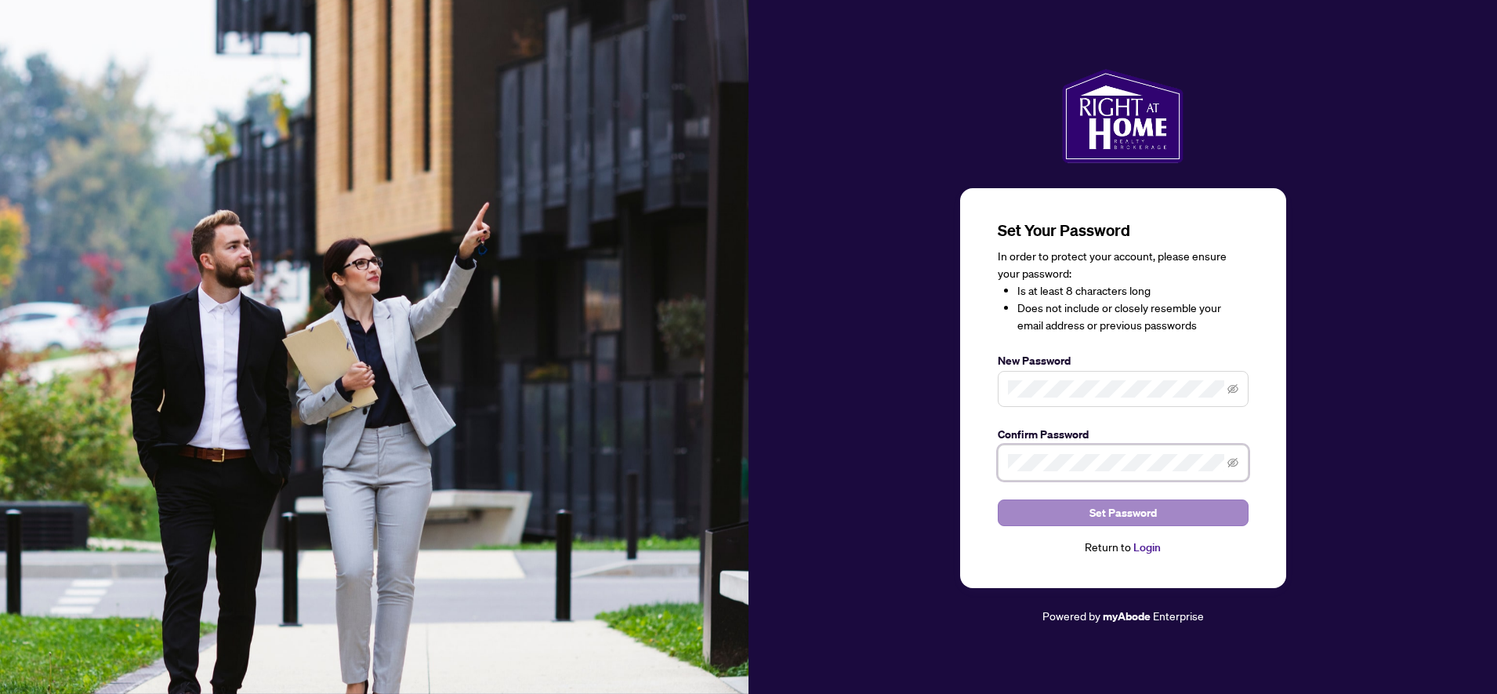 The image size is (1497, 694). Describe the element at coordinates (1178, 615) in the screenshot. I see `span: Enterprise` at that location.